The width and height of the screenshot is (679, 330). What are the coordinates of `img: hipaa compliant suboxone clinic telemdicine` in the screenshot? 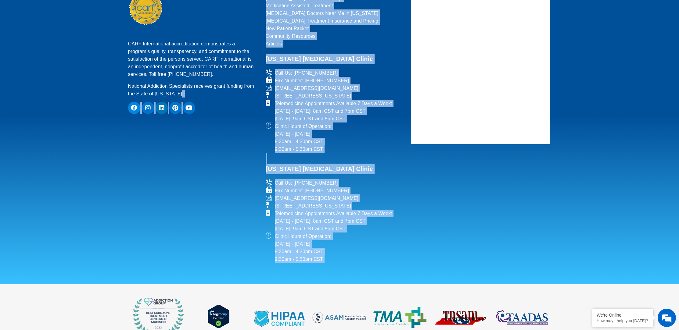 It's located at (279, 318).